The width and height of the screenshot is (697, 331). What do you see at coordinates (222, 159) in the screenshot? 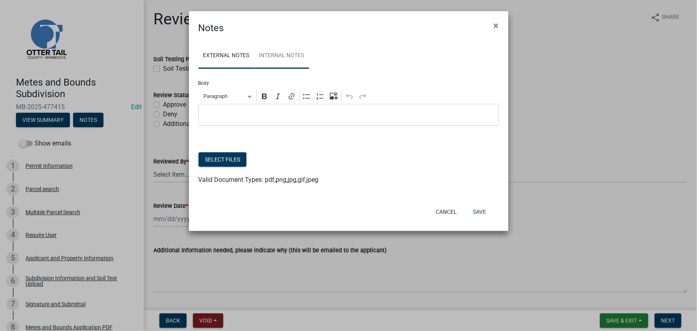
I see `button: Select files` at bounding box center [222, 159].